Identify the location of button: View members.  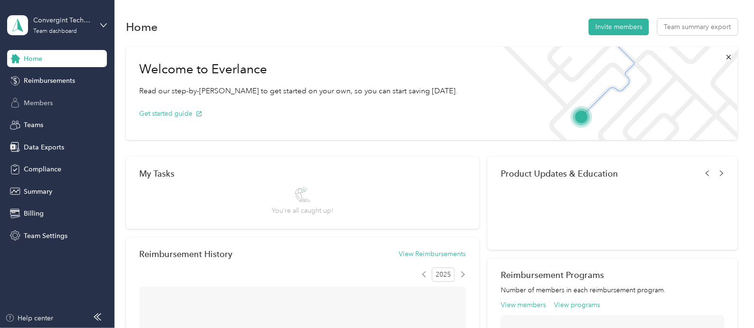
(523, 304).